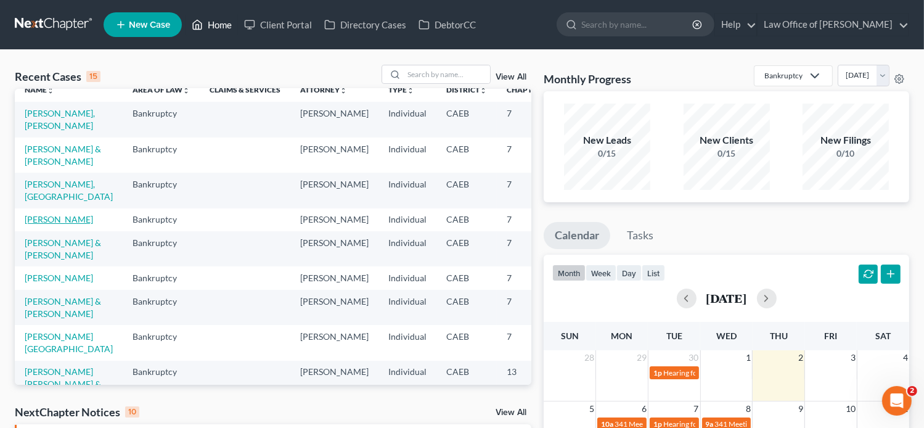  What do you see at coordinates (589, 358) in the screenshot?
I see `span: 28` at bounding box center [589, 358].